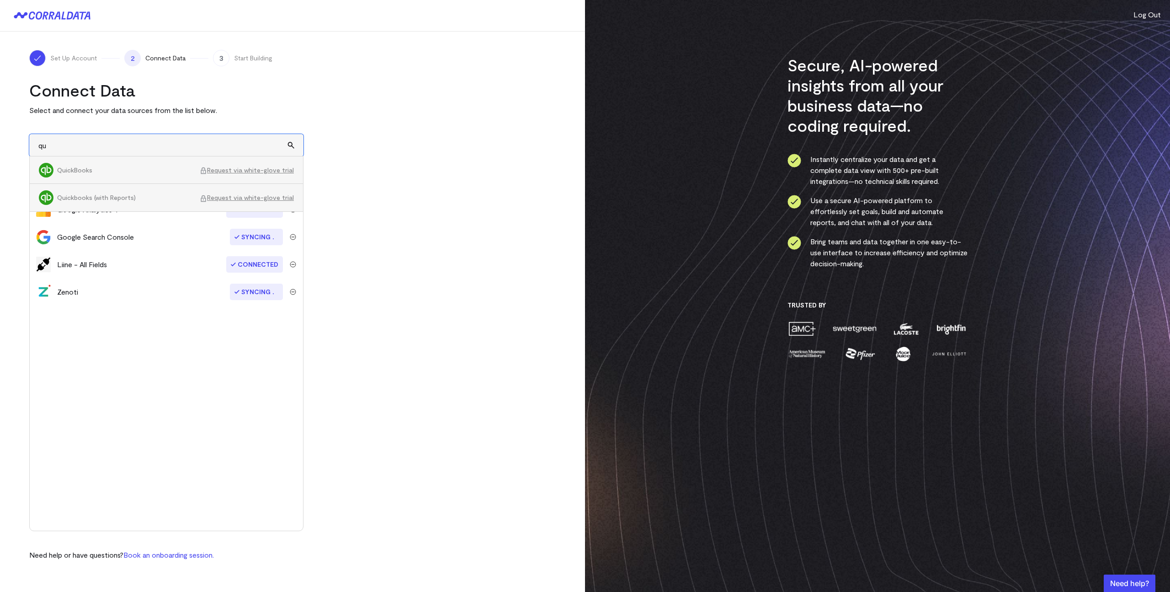 This screenshot has width=1170, height=592. What do you see at coordinates (128, 170) in the screenshot?
I see `span: QuickBooks` at bounding box center [128, 170].